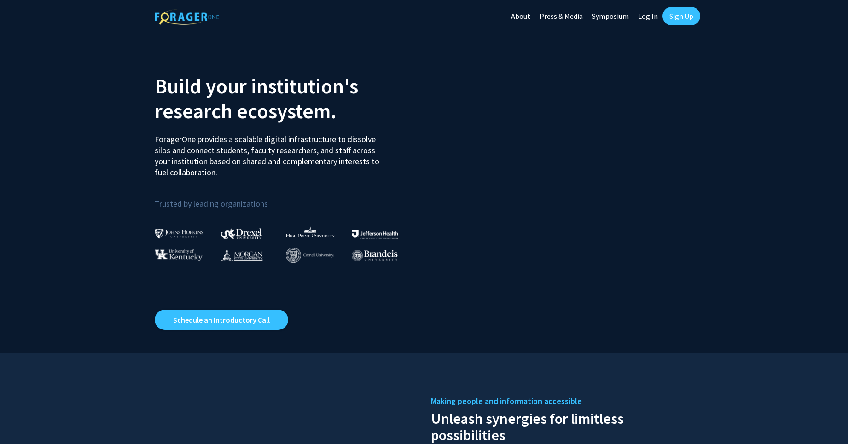 The width and height of the screenshot is (848, 444). I want to click on img: Brandeis University, so click(375, 256).